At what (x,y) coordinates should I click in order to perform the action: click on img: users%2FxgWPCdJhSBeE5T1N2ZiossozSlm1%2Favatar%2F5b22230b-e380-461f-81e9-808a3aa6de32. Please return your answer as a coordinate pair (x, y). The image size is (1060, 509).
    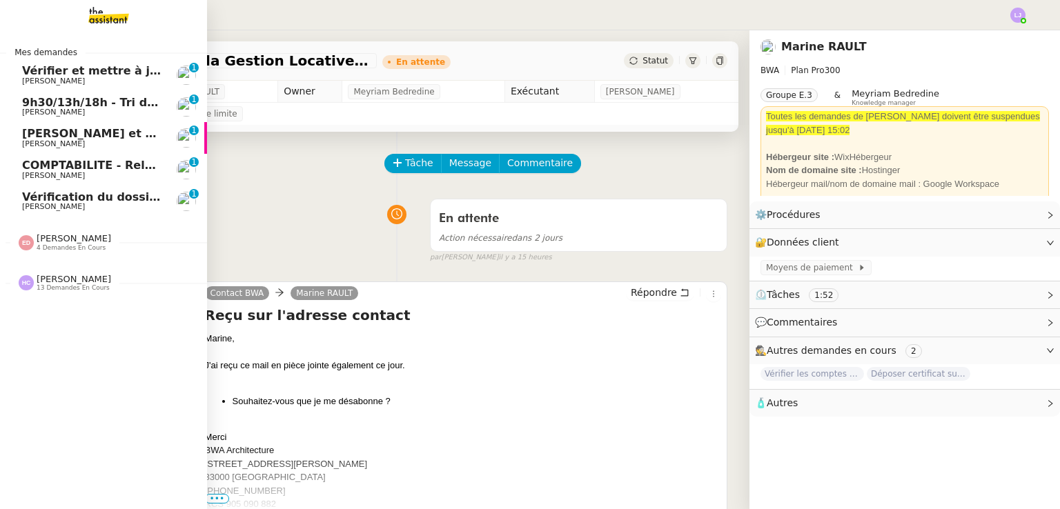
    Looking at the image, I should click on (186, 201).